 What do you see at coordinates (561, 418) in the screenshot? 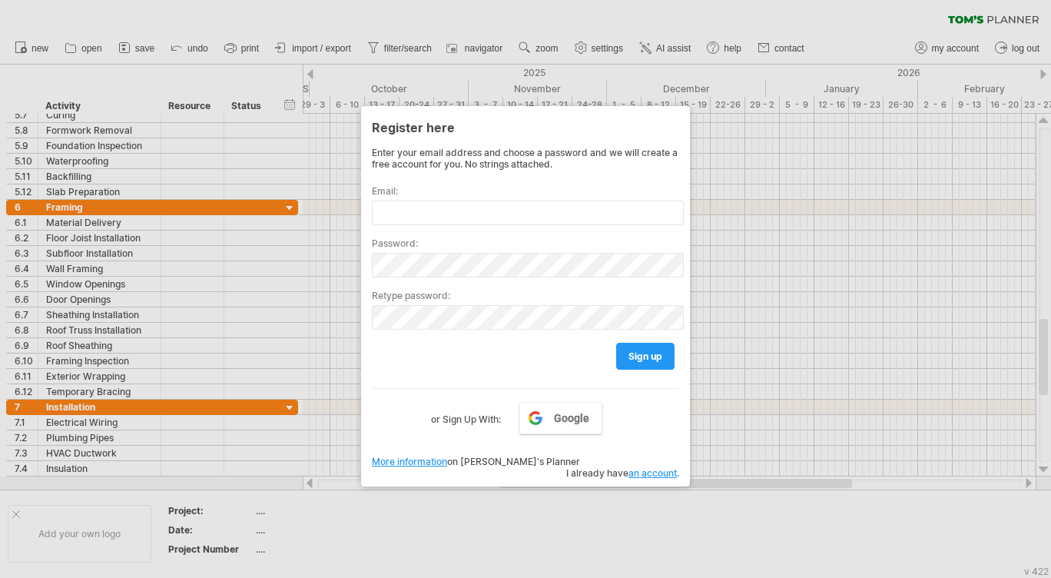
I see `a: Google` at bounding box center [561, 418].